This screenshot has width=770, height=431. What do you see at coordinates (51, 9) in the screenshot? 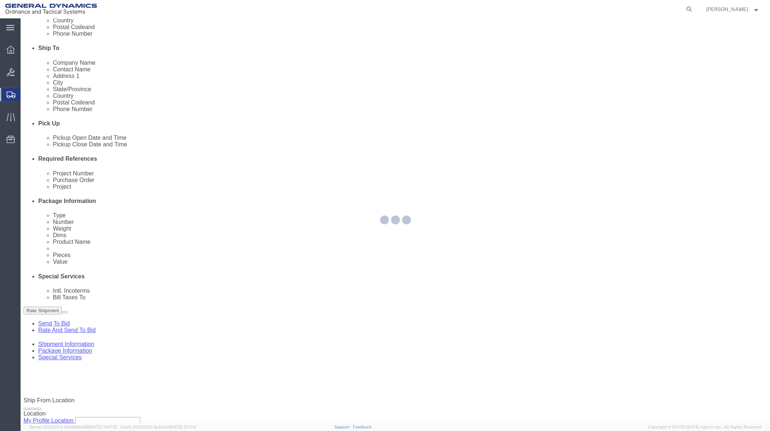
I see `img: logo` at bounding box center [51, 9].